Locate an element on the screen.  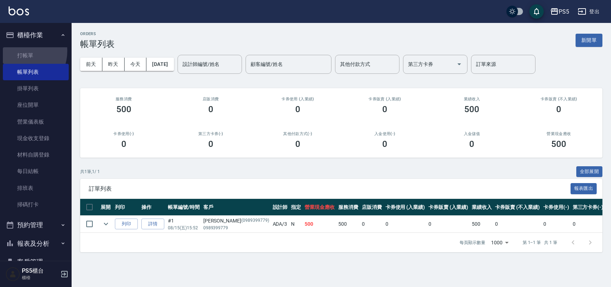
a: 掛單列表 is located at coordinates (36, 88).